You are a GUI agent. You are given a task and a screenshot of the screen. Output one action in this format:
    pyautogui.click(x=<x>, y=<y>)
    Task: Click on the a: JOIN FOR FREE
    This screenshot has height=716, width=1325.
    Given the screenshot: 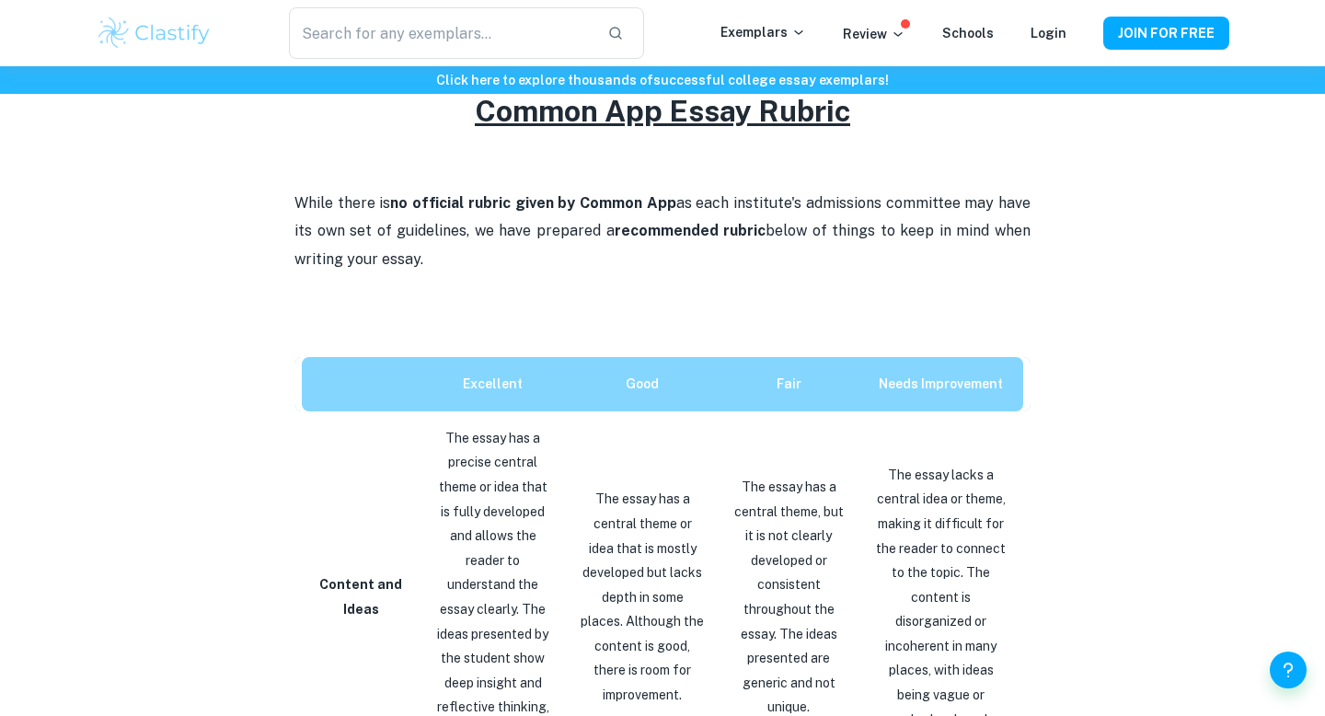 What is the action you would take?
    pyautogui.click(x=1166, y=33)
    